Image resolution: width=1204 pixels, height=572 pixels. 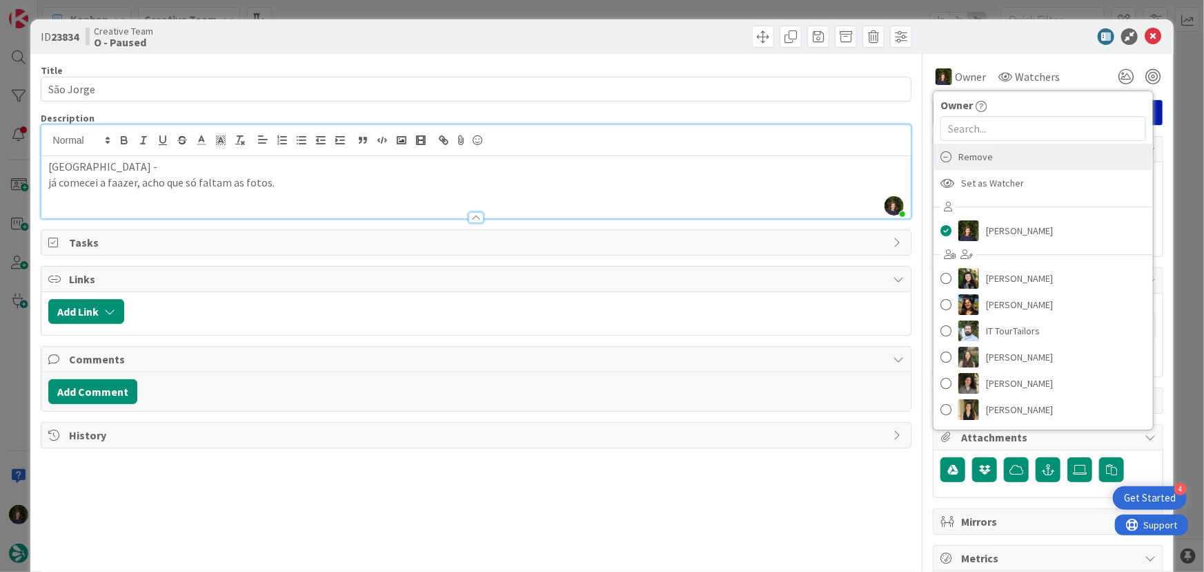 What do you see at coordinates (478, 359) in the screenshot?
I see `span: Comments` at bounding box center [478, 359].